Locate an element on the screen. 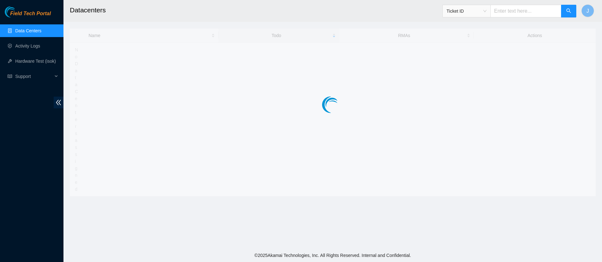  footer: © 2025 Akamai Technologies, Inc. All Rights Reserved. Internal and Confidential. is located at coordinates (332, 256).